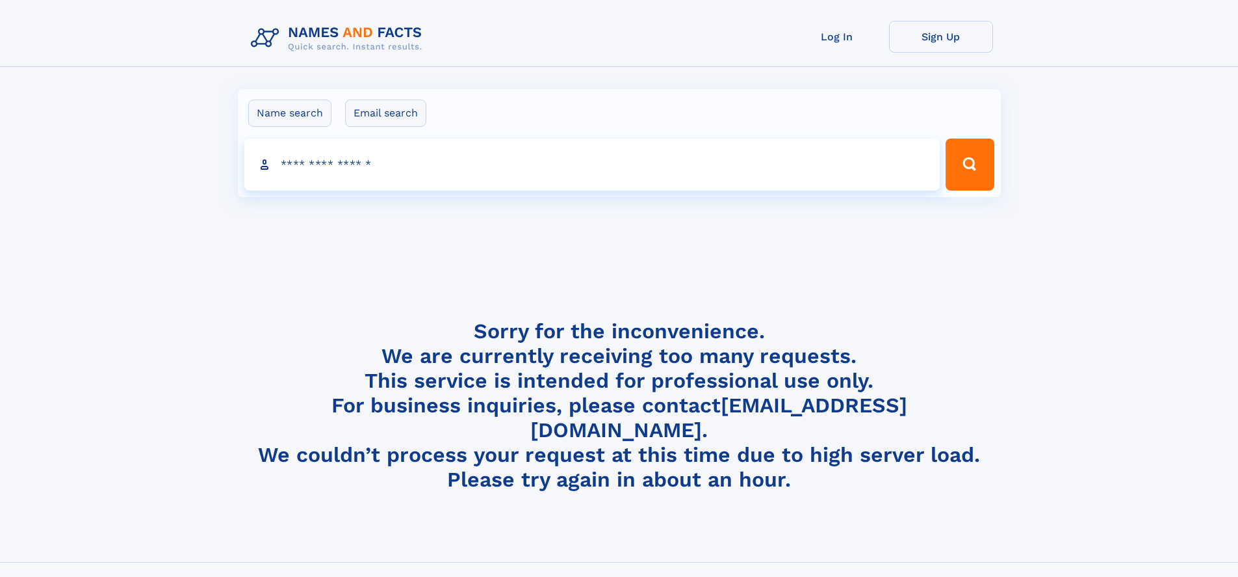 The width and height of the screenshot is (1238, 577). Describe the element at coordinates (941, 36) in the screenshot. I see `a: Sign Up` at that location.